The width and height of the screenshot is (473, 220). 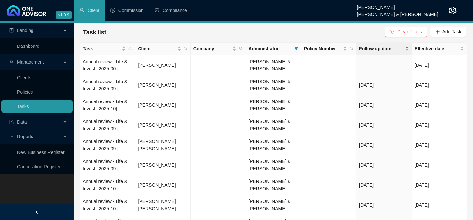 I want to click on span: Reports, so click(x=25, y=137).